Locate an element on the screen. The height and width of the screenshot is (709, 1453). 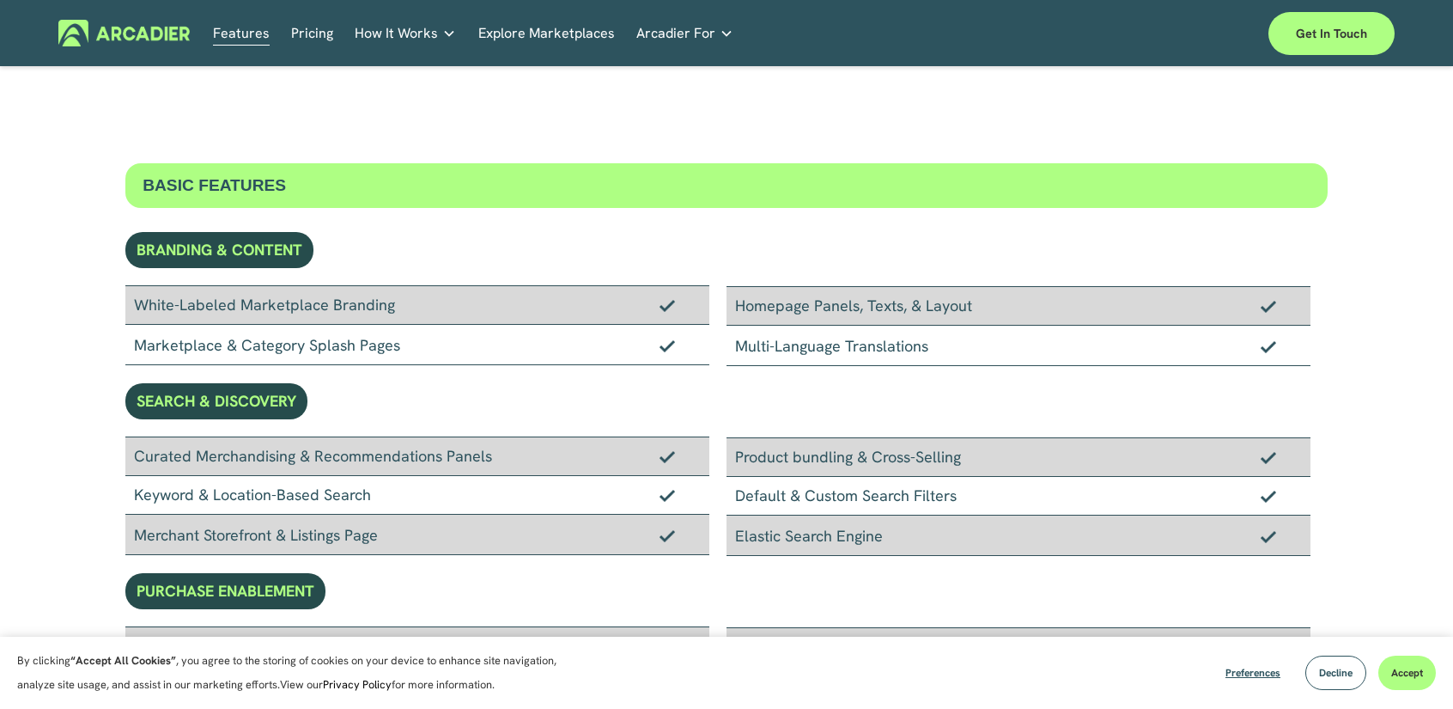
div: Default & Custom Search Filters is located at coordinates (1019, 496).